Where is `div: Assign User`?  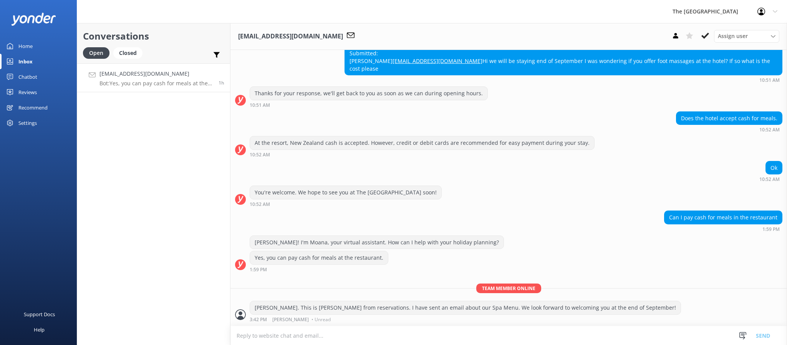 div: Assign User is located at coordinates (746, 36).